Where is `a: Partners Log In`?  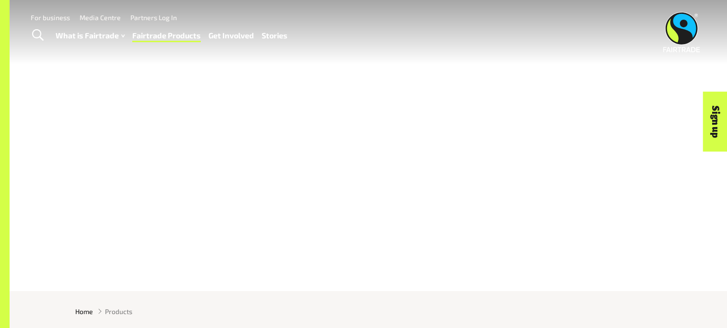 a: Partners Log In is located at coordinates (153, 17).